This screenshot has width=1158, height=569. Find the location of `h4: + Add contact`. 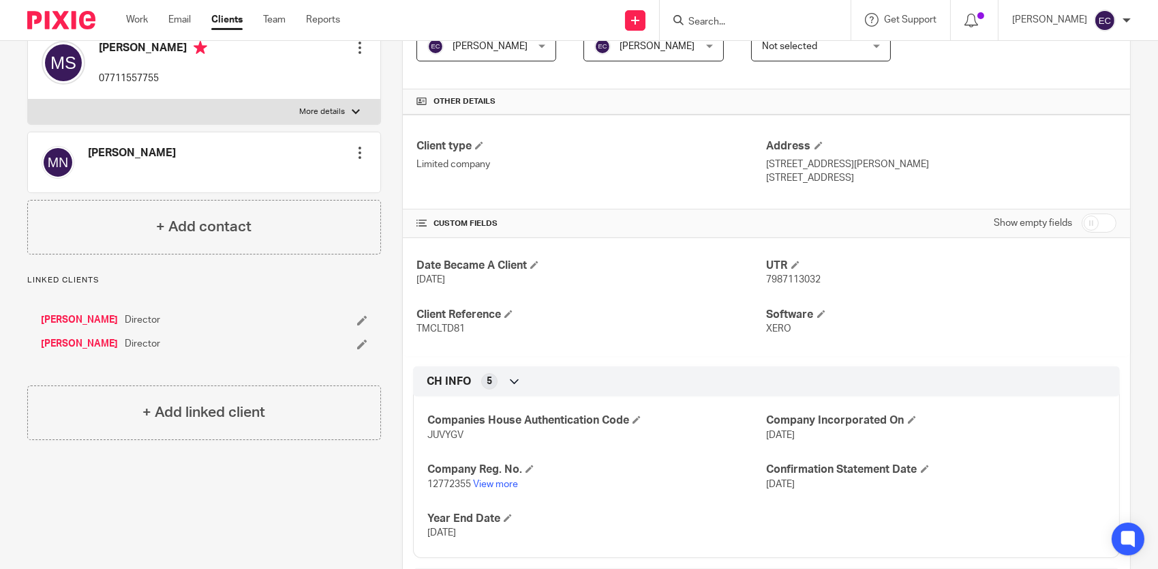

h4: + Add contact is located at coordinates (204, 226).